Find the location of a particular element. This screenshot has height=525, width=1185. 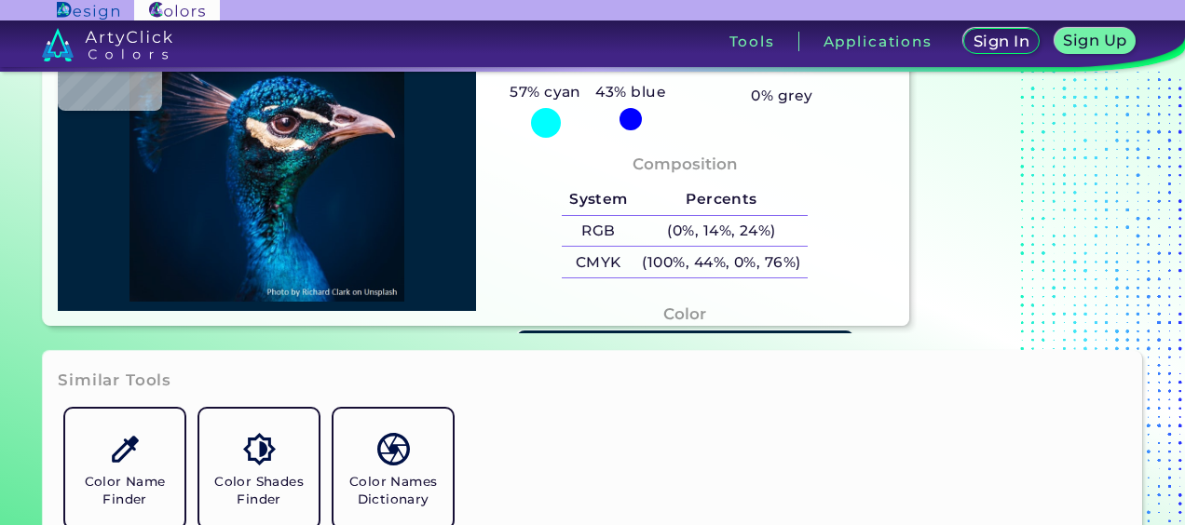

img: icon_color_name_finder.svg is located at coordinates (125, 449).